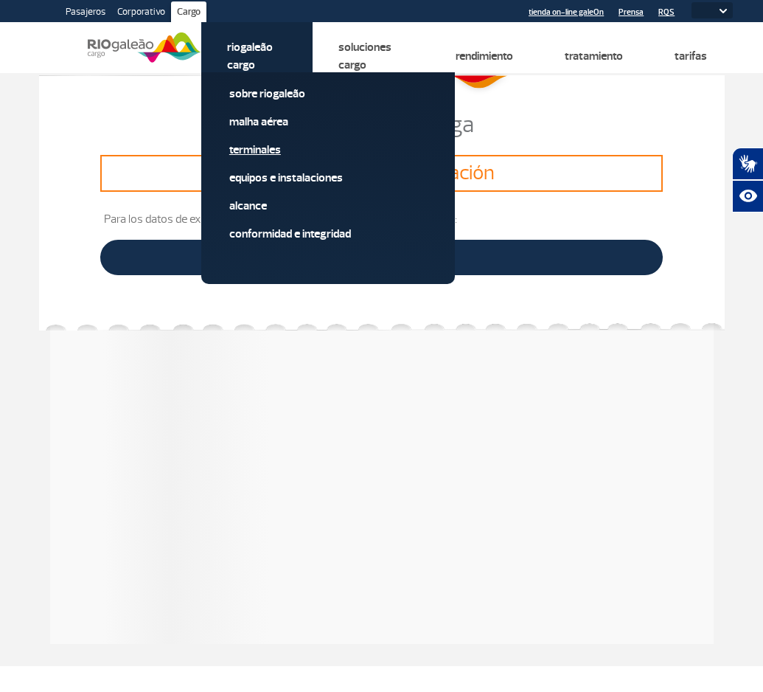 This screenshot has height=692, width=763. What do you see at coordinates (484, 56) in the screenshot?
I see `a: Rendimiento` at bounding box center [484, 56].